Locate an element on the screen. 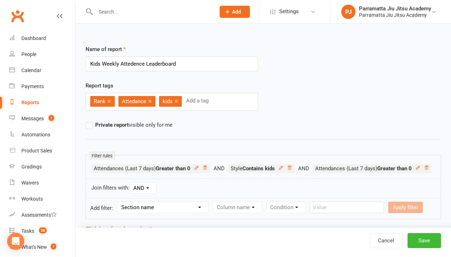  a: Reports is located at coordinates (42, 102).